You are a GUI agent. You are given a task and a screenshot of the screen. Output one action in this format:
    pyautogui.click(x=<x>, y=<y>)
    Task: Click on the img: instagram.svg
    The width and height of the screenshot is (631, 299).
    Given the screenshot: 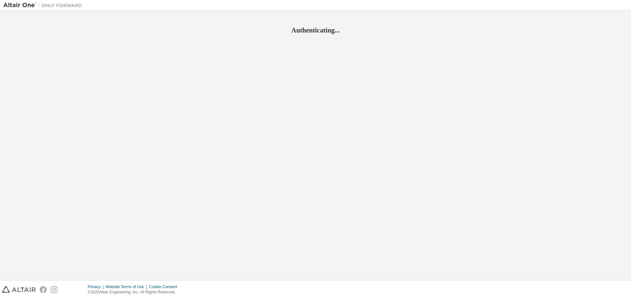 What is the action you would take?
    pyautogui.click(x=54, y=290)
    